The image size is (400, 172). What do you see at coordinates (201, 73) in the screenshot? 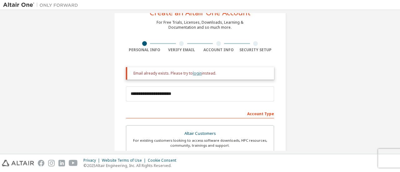
I see `div: Email already exists. Please try to instead.` at bounding box center [201, 73].